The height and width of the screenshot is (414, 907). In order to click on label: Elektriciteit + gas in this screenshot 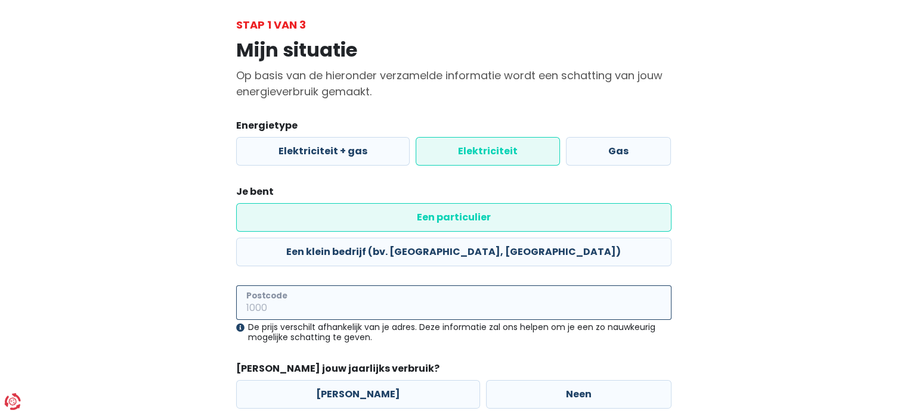, I will do `click(323, 151)`.